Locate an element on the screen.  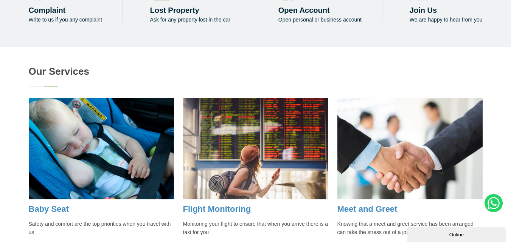
img: Baby Seat is located at coordinates (101, 149).